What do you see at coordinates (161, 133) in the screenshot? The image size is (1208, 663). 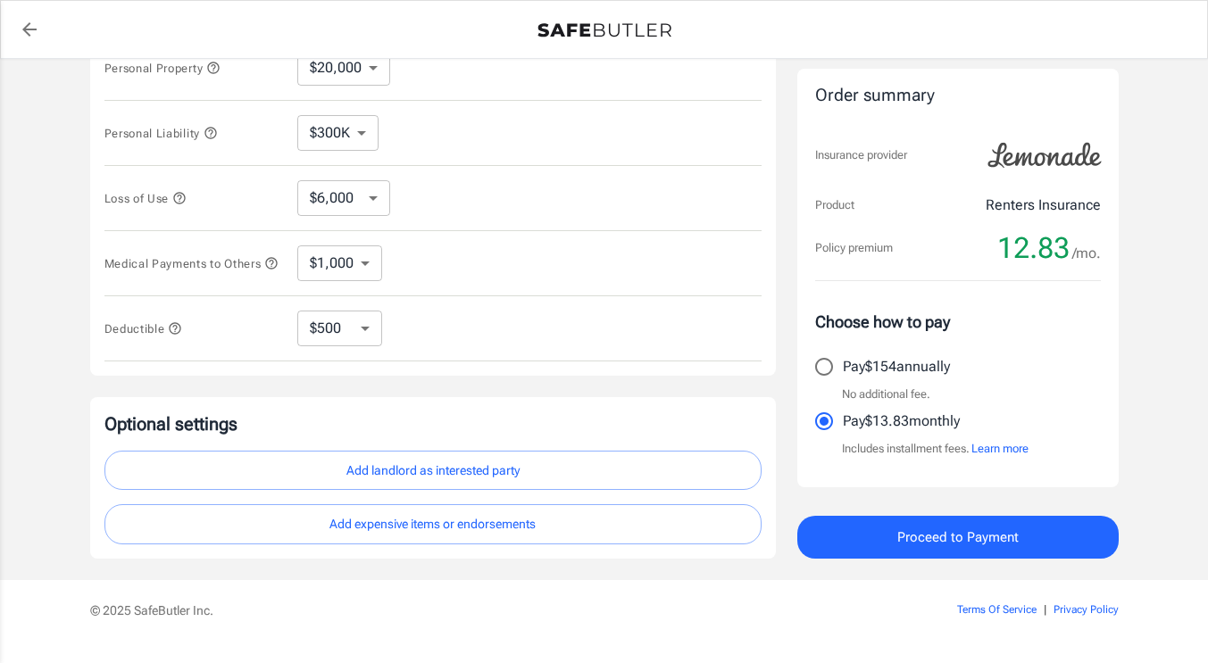 I see `button: Personal Liability` at bounding box center [161, 133].